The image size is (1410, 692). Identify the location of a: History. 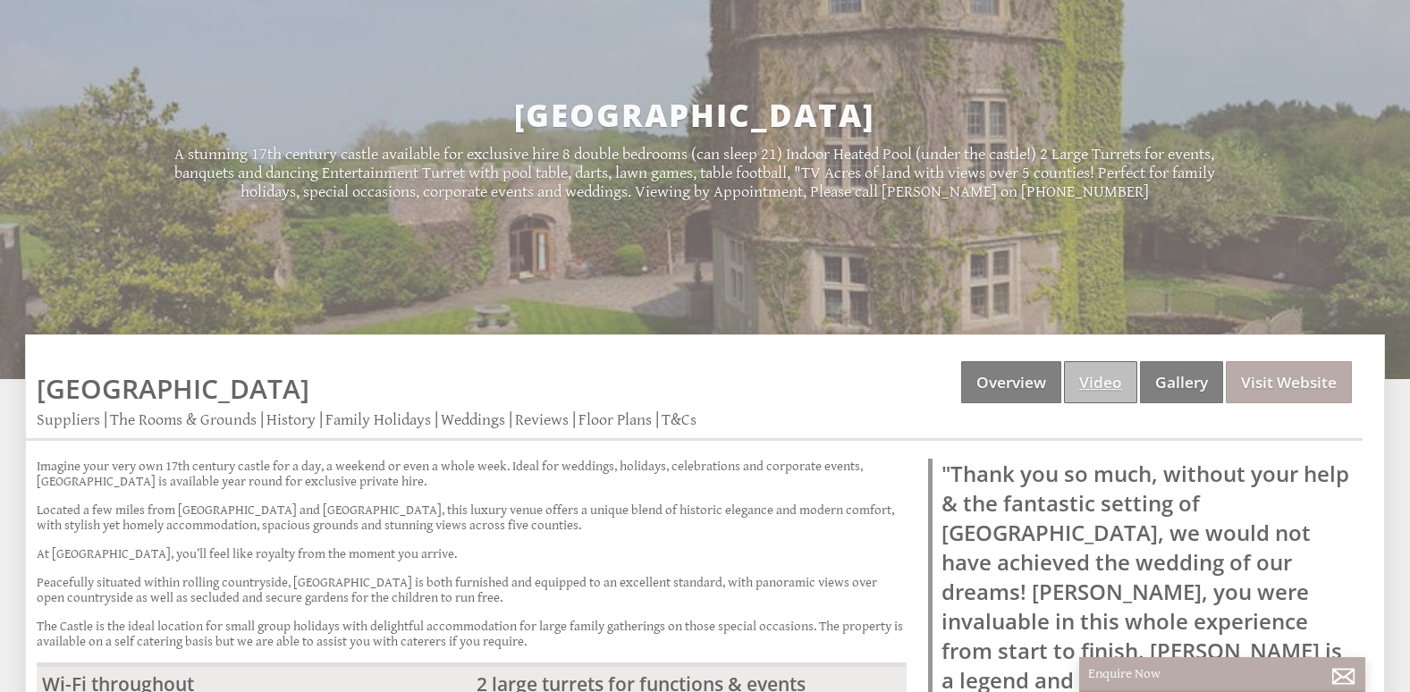
(291, 419).